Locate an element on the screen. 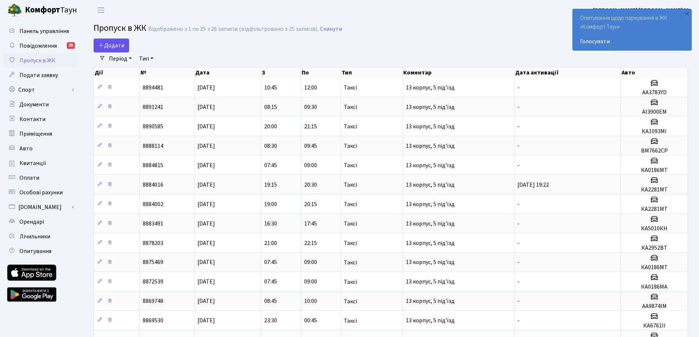  h5: КА1093МI is located at coordinates (655, 131).